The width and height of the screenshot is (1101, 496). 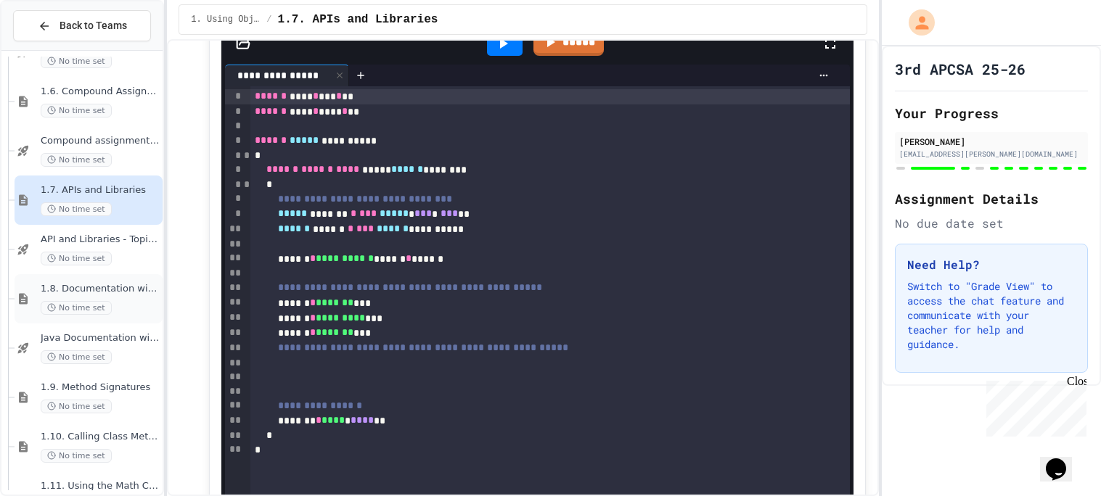 I want to click on span: 1.6. Compound Assignment Operators, so click(x=100, y=91).